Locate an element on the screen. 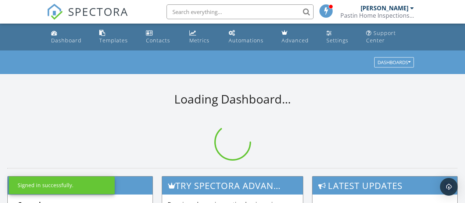 This screenshot has width=465, height=203. a: Settings is located at coordinates (341, 37).